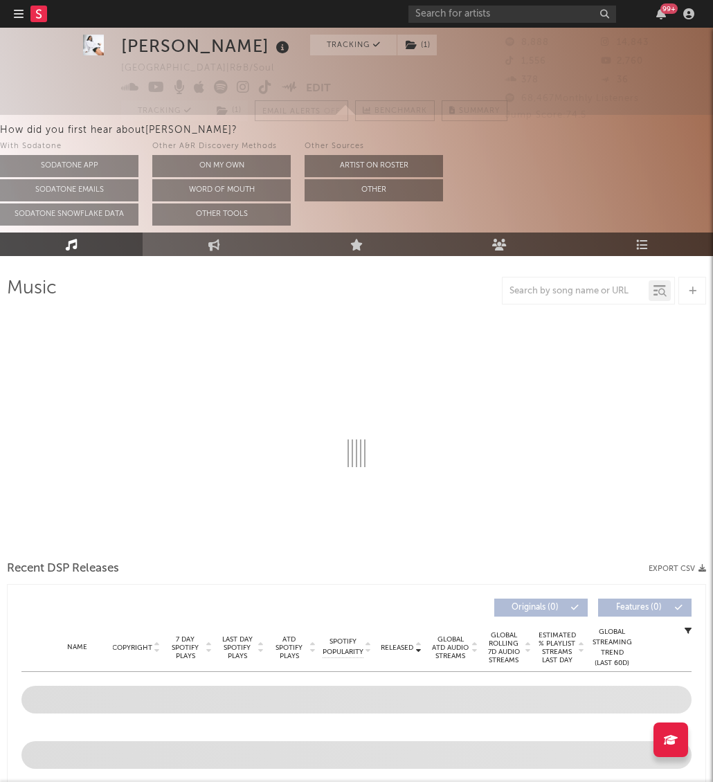  I want to click on input: Search for artists, so click(512, 14).